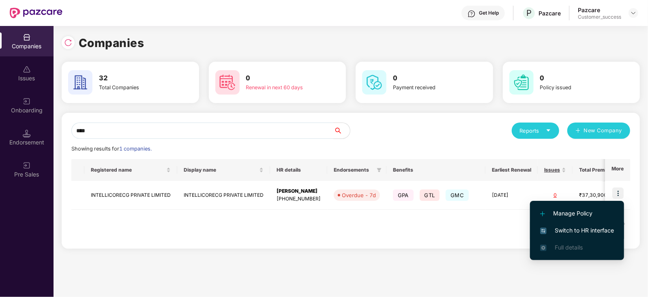 The height and width of the screenshot is (297, 648). Describe the element at coordinates (633, 13) in the screenshot. I see `img: svg+xml;base64,PHN2ZyBpZD0iRHJvcGRvd24tMzJ4MzIiIHhtbG5zPSJodHRwOi8vd3d3LnczLm9yZy8yMDAwL3N2ZyIgd2...` at that location.